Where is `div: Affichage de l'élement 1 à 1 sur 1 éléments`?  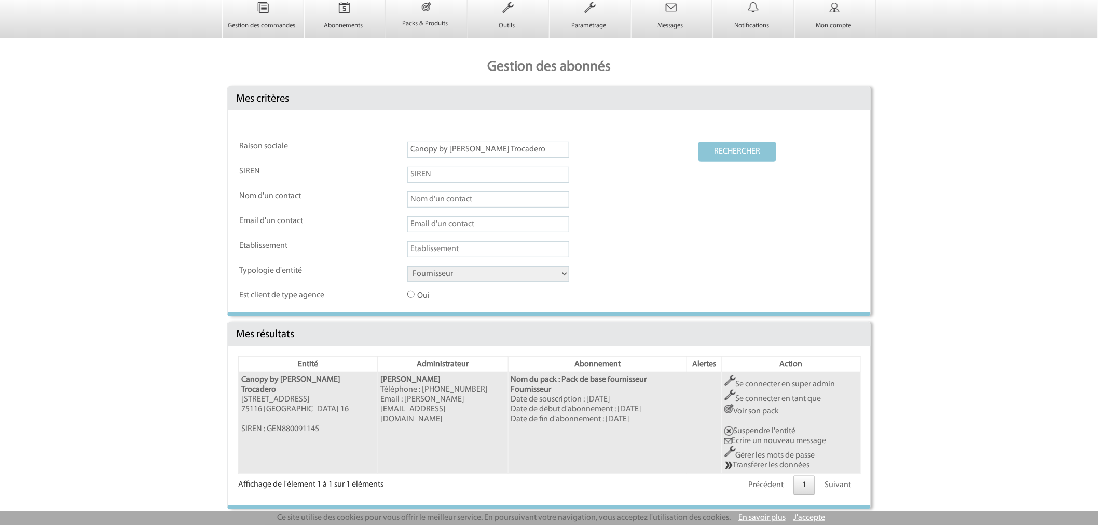
div: Affichage de l'élement 1 à 1 sur 1 éléments is located at coordinates (311, 481).